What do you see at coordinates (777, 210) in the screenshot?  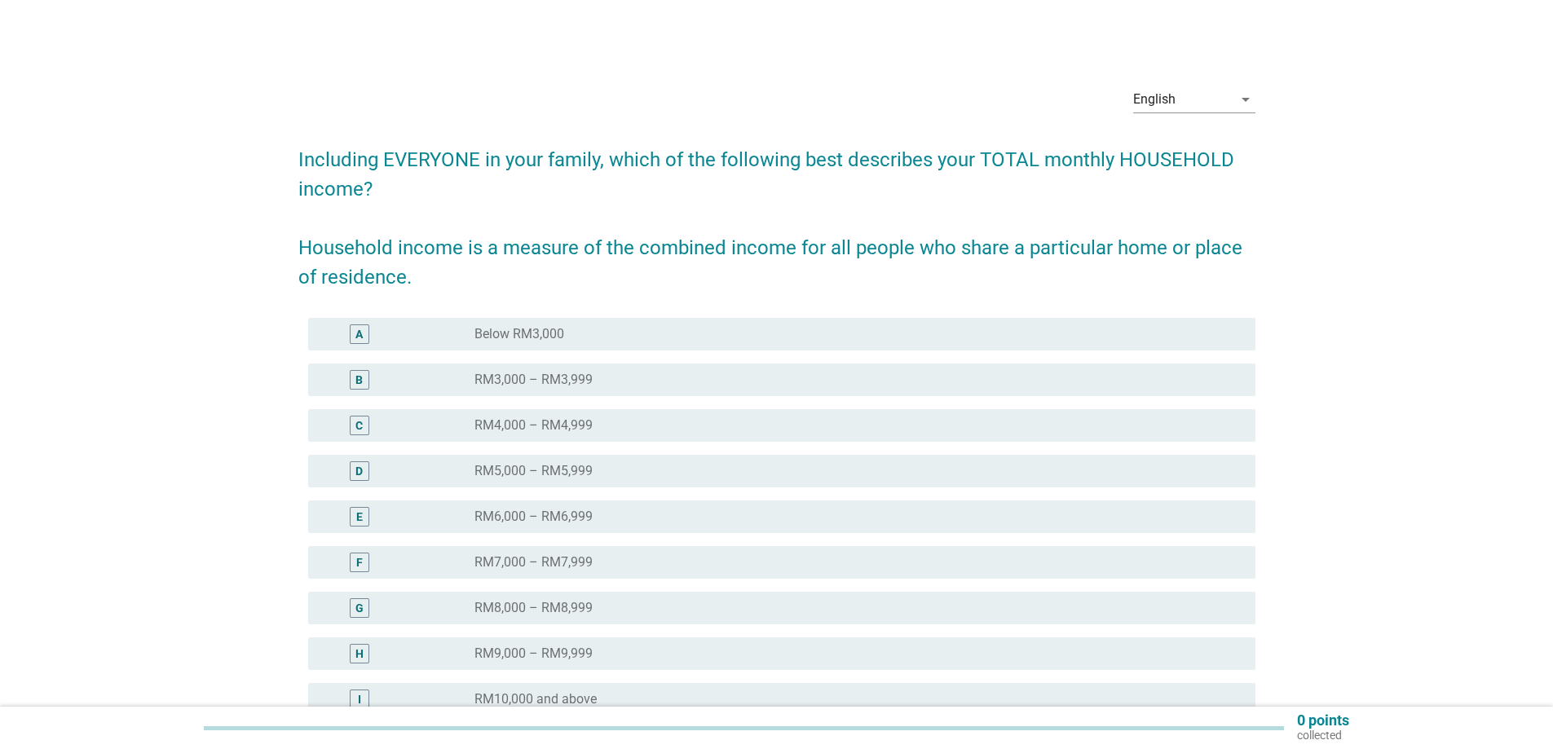 I see `h2: Including EVERYONE in your family, which of the following best describes your TOTAL monthly HOUSE...` at bounding box center [777, 210].